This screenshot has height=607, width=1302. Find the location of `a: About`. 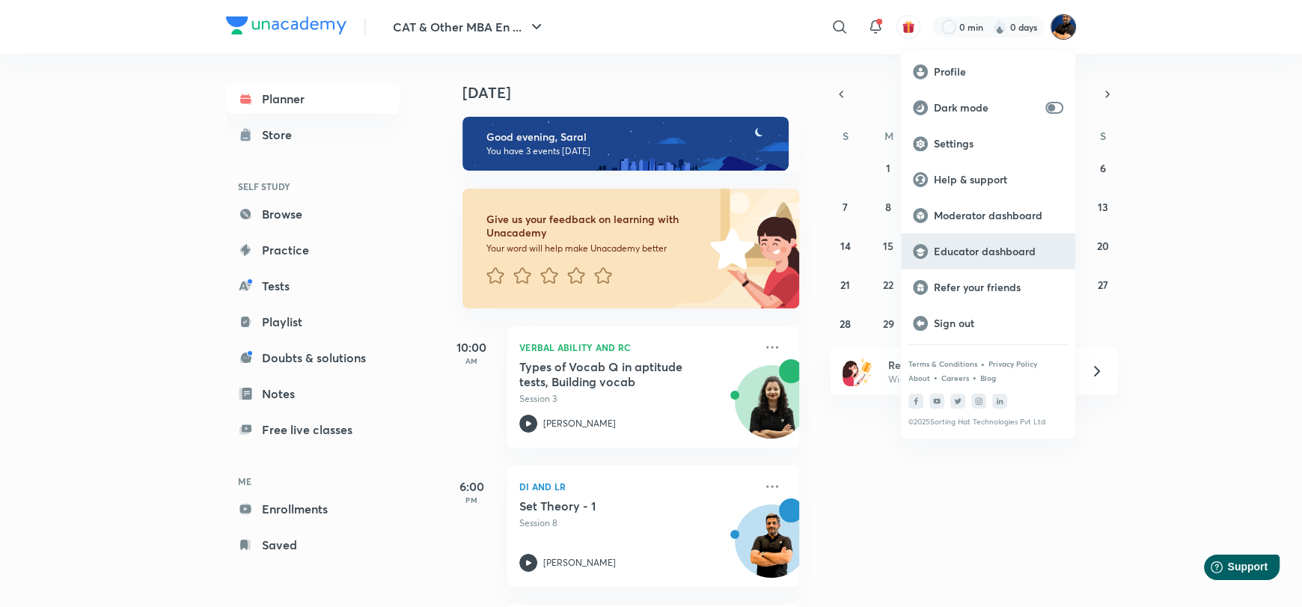

a: About is located at coordinates (919, 378).